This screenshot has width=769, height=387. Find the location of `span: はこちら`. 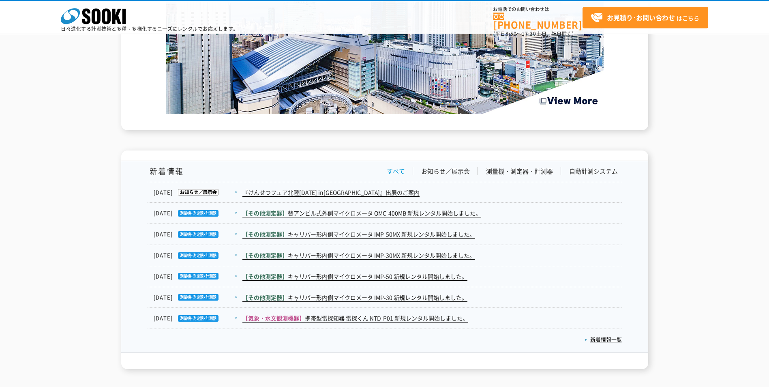

span: はこちら is located at coordinates (645, 18).